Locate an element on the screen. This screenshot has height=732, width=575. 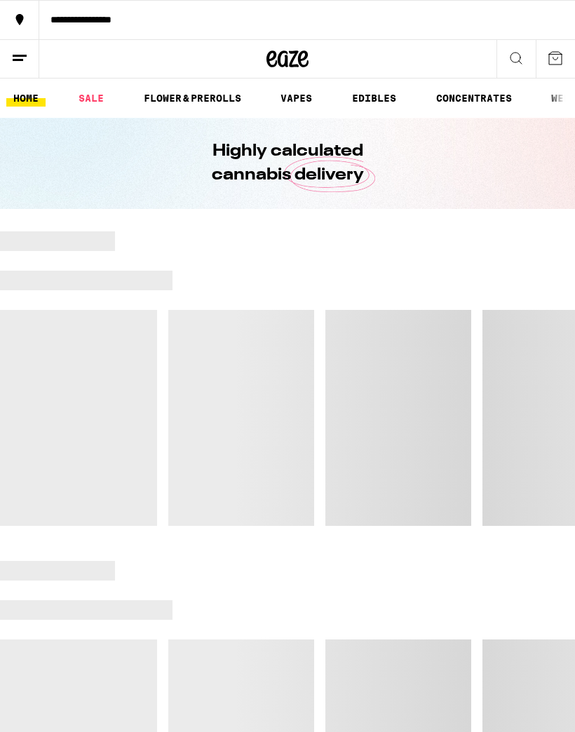
a: FLOWER & PREROLLS is located at coordinates (192, 98).